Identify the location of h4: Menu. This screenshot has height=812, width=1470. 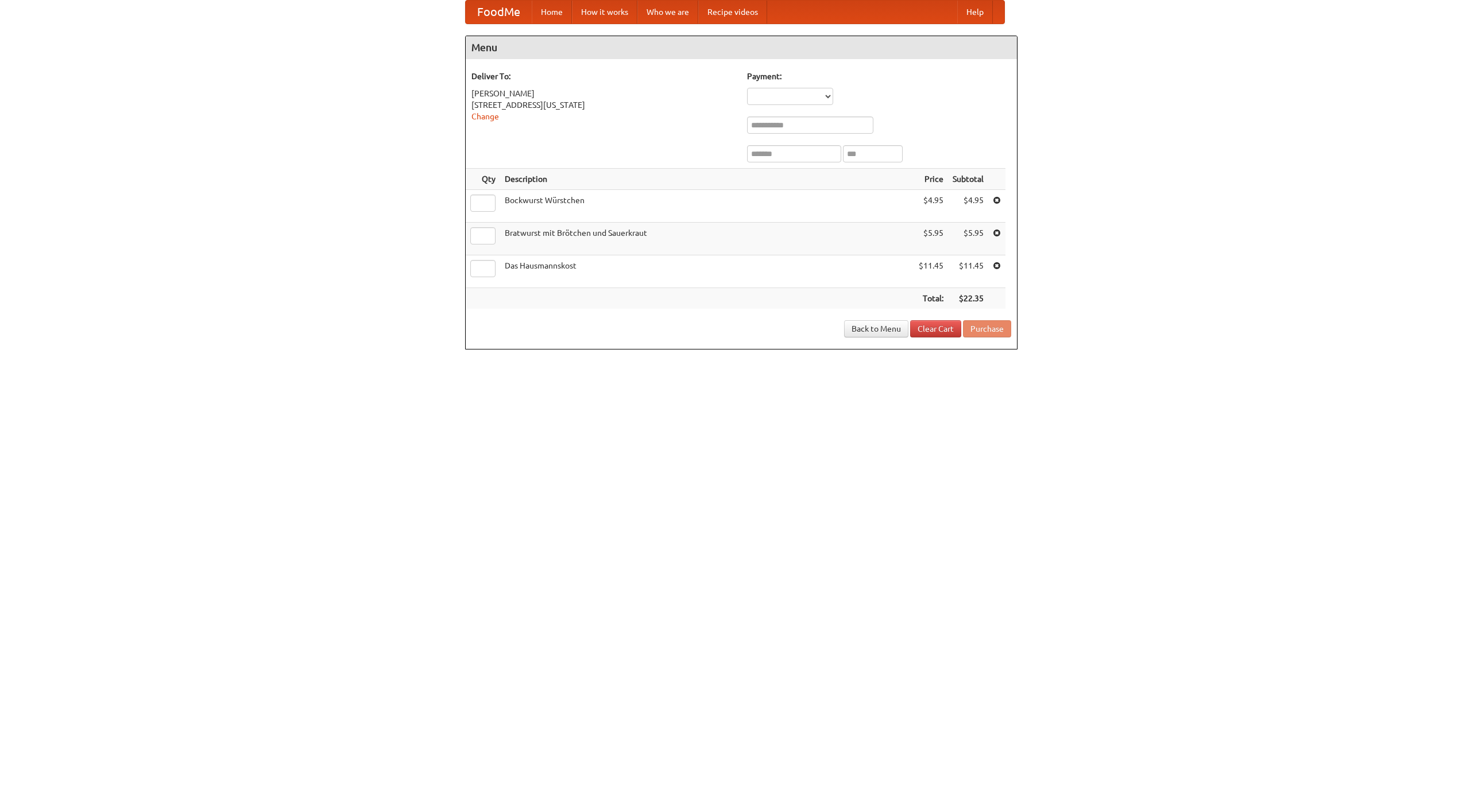
(741, 48).